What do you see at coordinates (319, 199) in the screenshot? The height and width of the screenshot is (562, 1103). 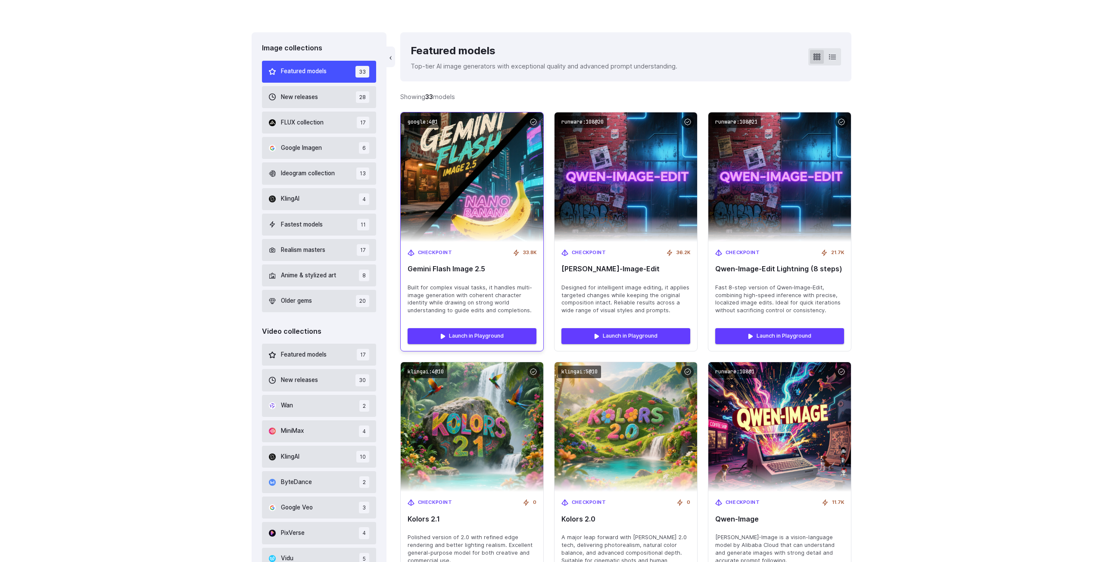 I see `button: KlingAI 4` at bounding box center [319, 199].